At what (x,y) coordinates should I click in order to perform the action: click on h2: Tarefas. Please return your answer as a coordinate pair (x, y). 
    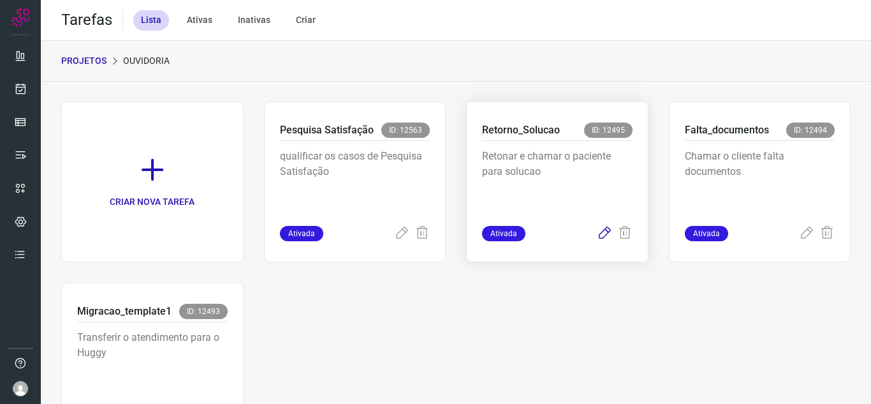
    Looking at the image, I should click on (87, 20).